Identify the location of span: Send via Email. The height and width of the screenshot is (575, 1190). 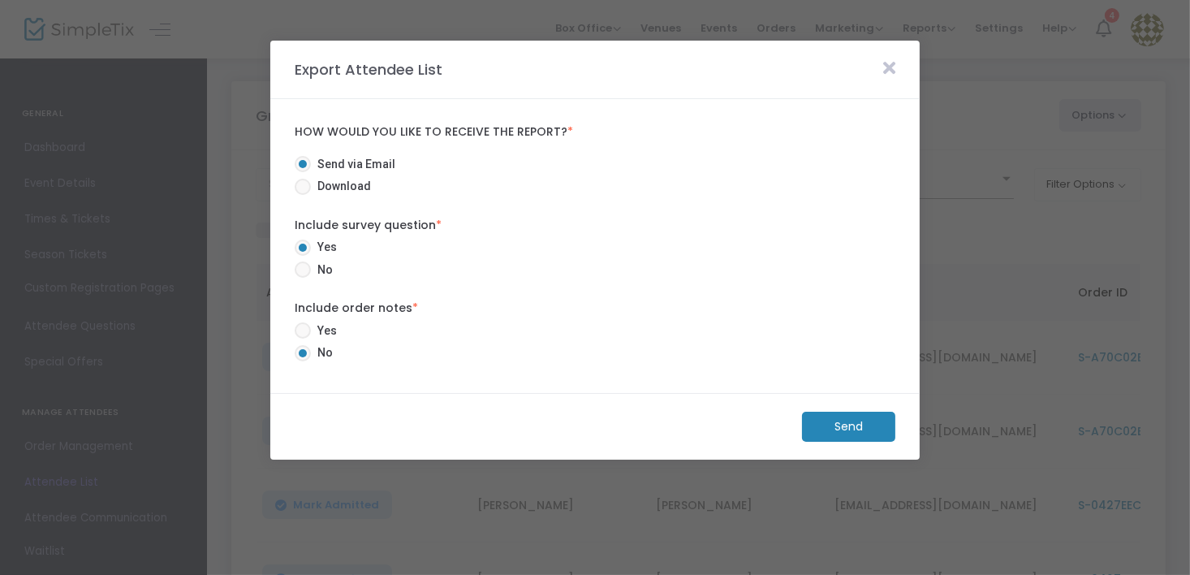
(353, 164).